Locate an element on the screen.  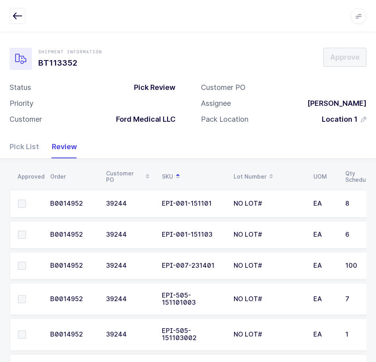
div: 100 is located at coordinates (358, 266).